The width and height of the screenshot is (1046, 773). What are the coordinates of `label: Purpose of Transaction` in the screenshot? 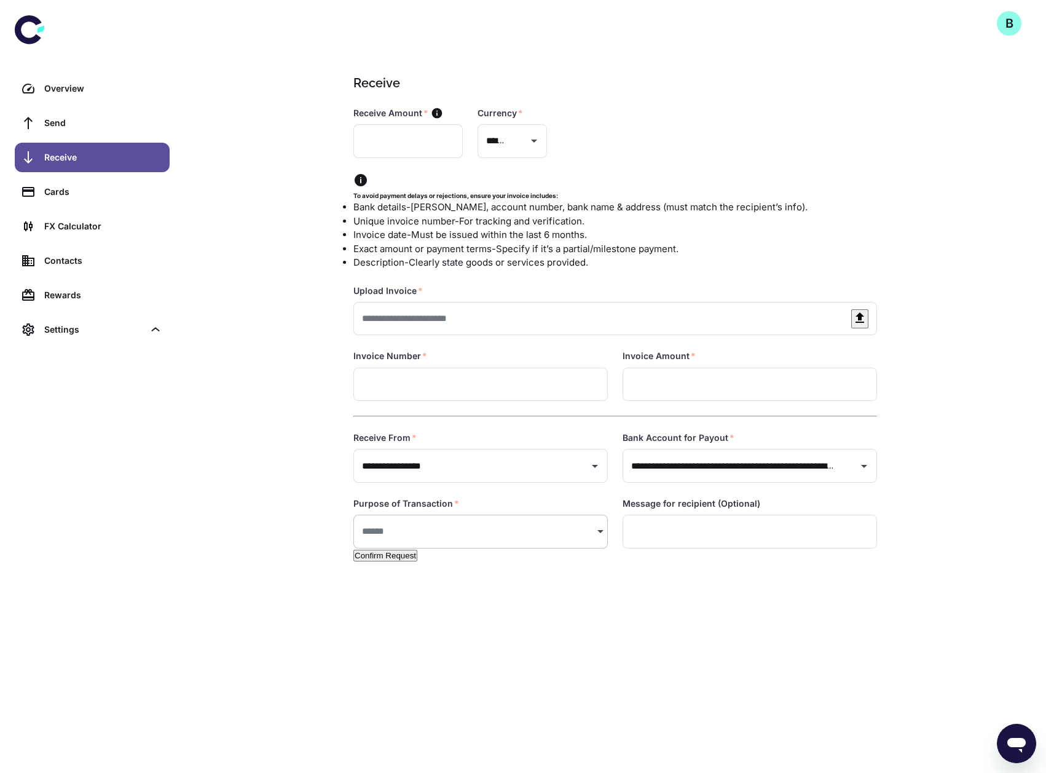 It's located at (406, 504).